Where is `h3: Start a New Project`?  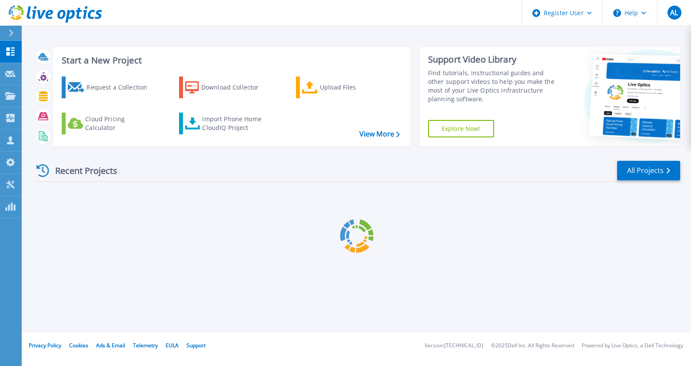 h3: Start a New Project is located at coordinates (230, 60).